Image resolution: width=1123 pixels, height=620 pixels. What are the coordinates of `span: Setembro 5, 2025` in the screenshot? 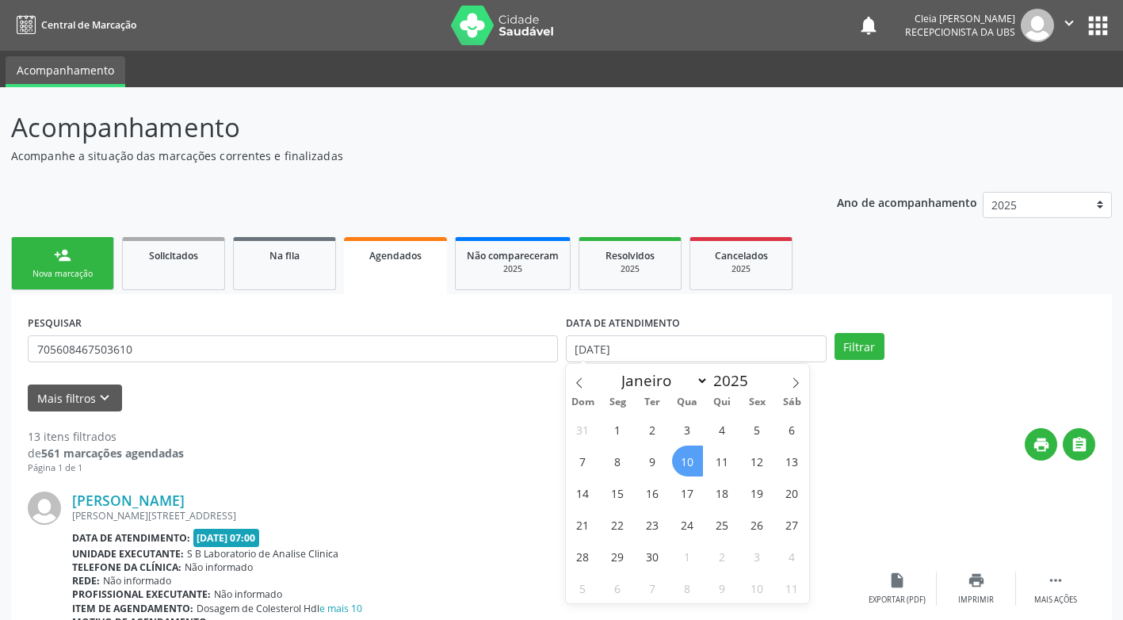 It's located at (757, 429).